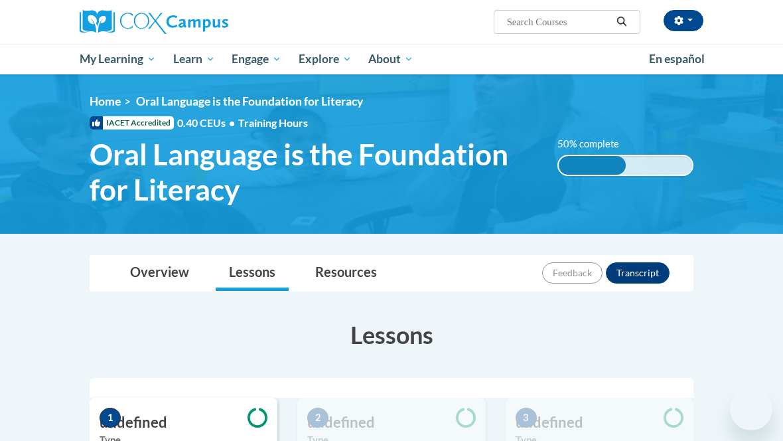 This screenshot has width=783, height=441. I want to click on span: Training Hours, so click(273, 122).